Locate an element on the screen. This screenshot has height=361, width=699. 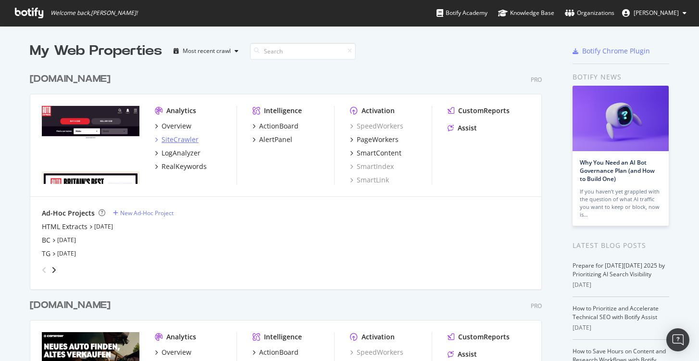
a: Why You Need an AI Bot Governance Plan (and How to Build One) is located at coordinates (617, 170).